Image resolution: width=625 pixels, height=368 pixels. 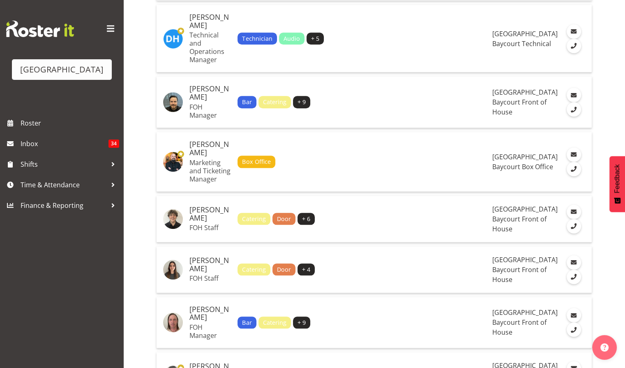 What do you see at coordinates (114, 144) in the screenshot?
I see `span: 34` at bounding box center [114, 144].